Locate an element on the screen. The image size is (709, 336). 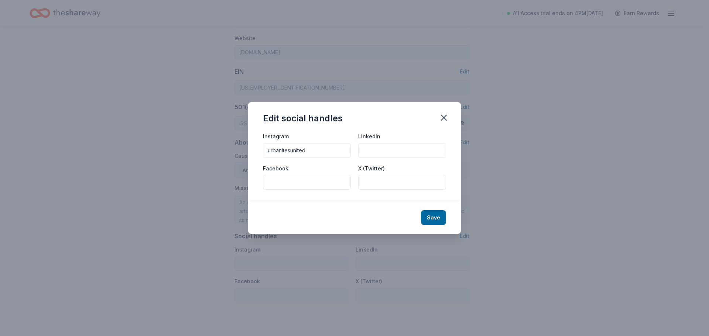
div: Edit social handles is located at coordinates (303, 119).